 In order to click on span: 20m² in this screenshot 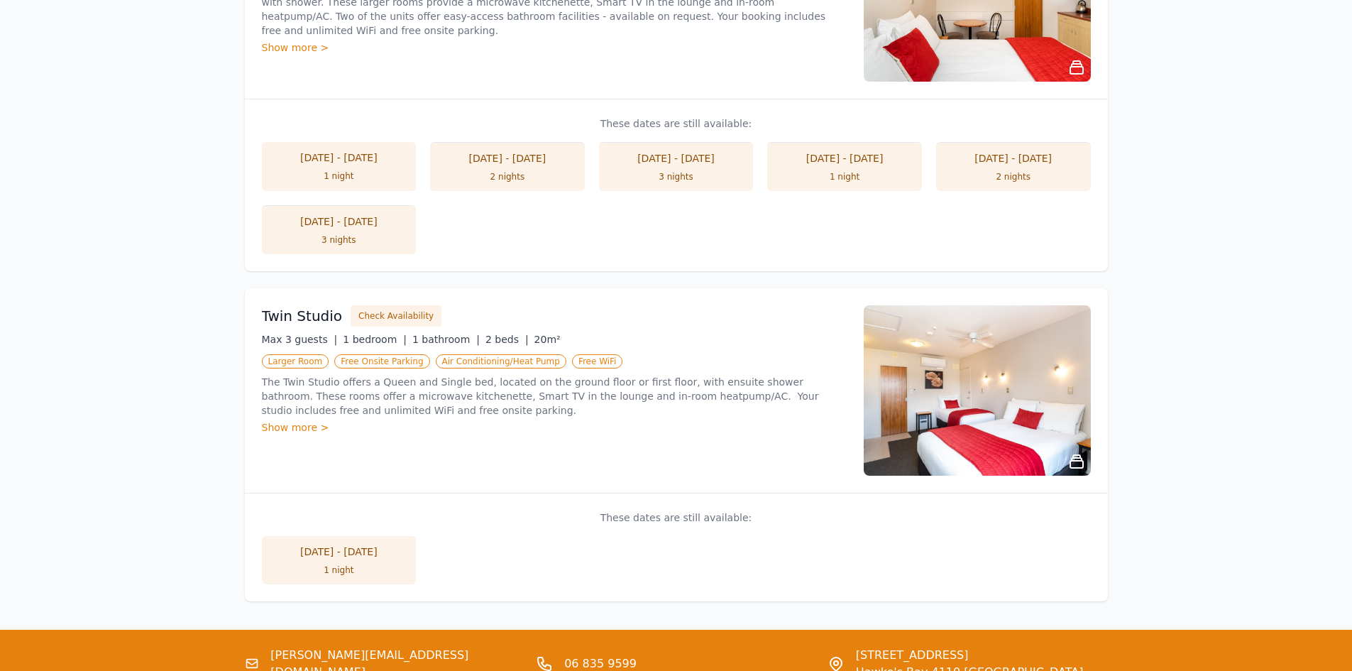, I will do `click(547, 339)`.